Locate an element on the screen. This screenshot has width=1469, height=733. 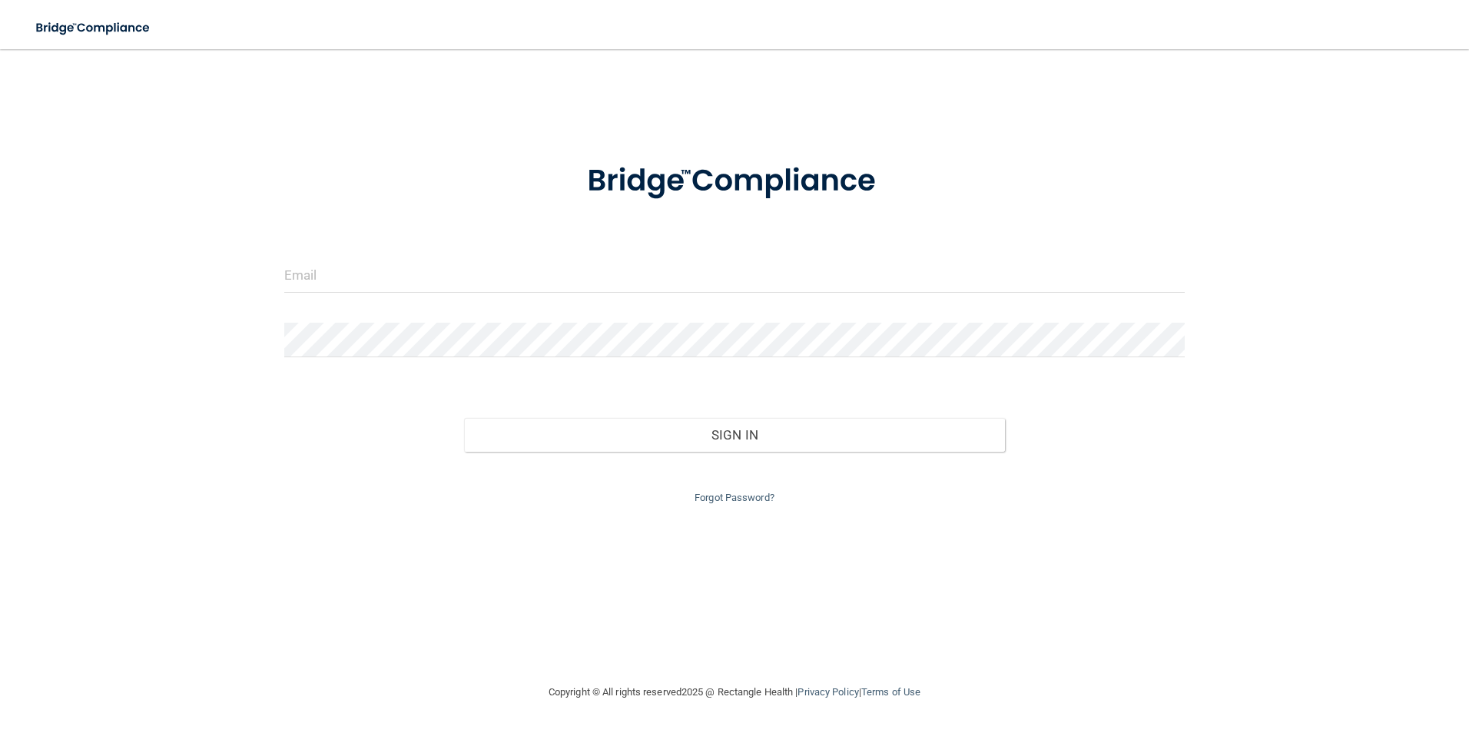
a: Privacy Policy is located at coordinates (827, 691).